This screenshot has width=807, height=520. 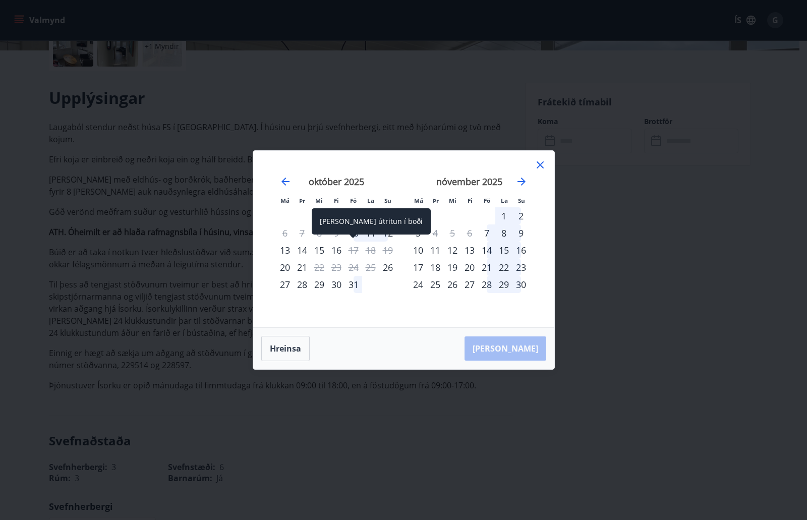 What do you see at coordinates (354, 267) in the screenshot?
I see `td: Not available. föstudagur, 24. október 2025` at bounding box center [354, 267].